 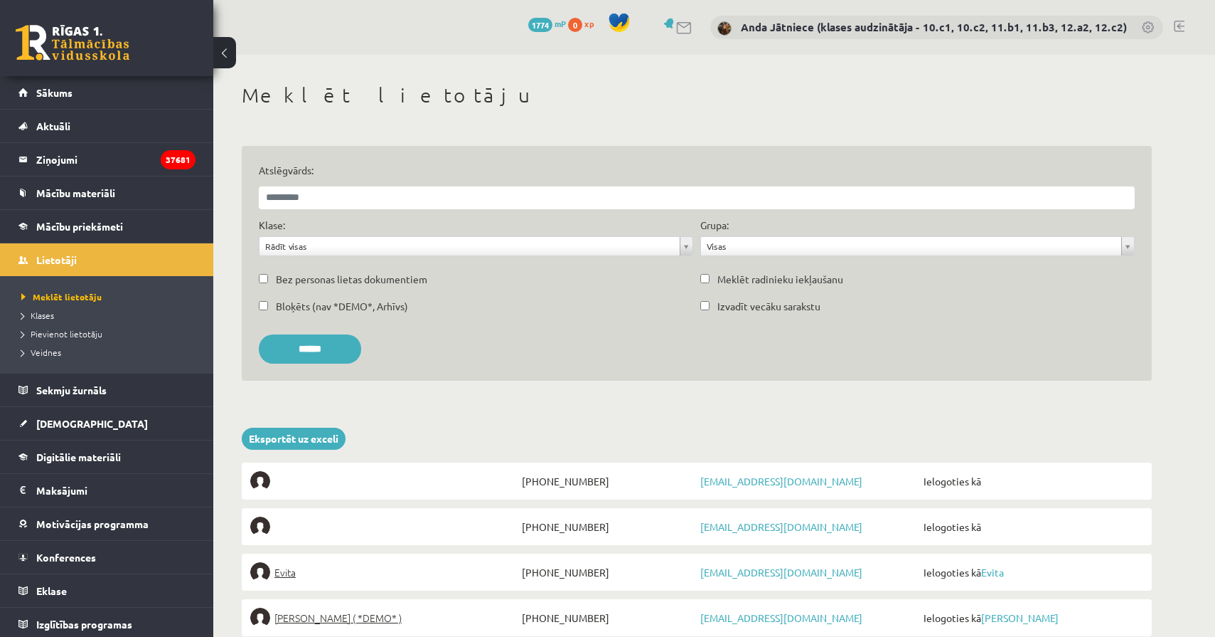 I want to click on a: Mācību priekšmeti, so click(x=107, y=226).